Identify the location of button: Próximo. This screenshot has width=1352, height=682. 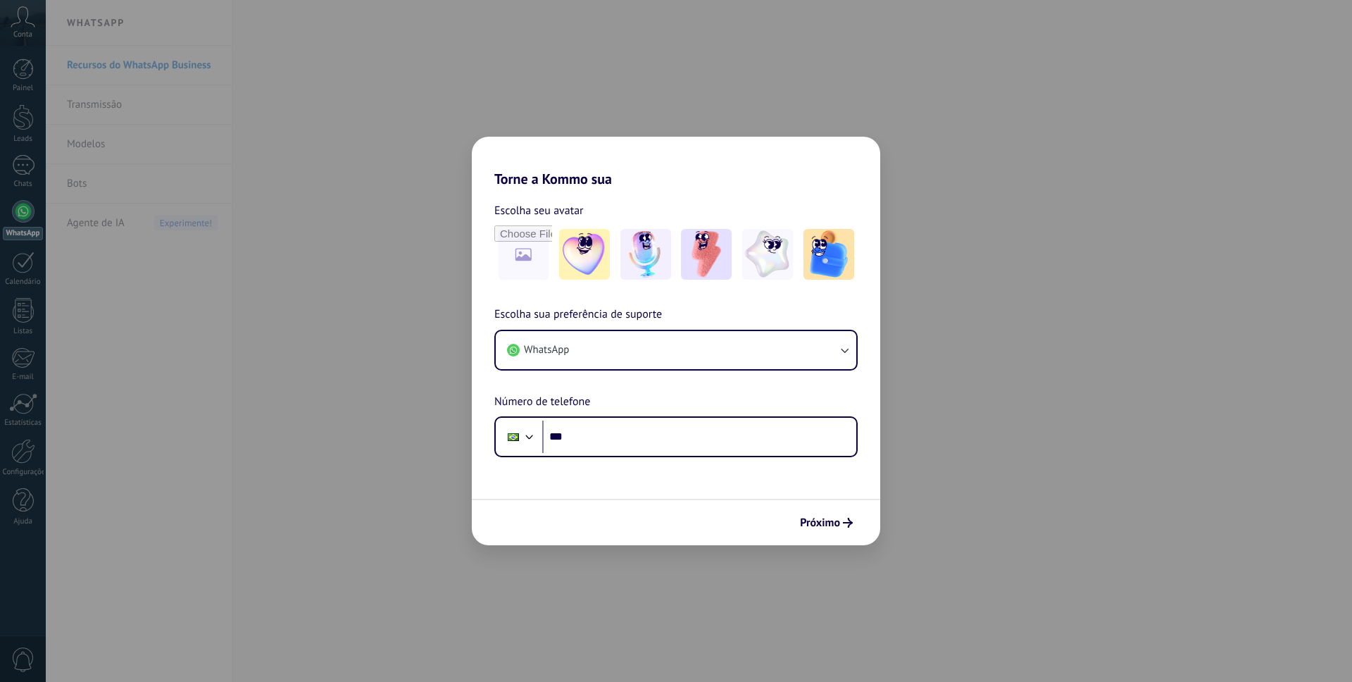
(826, 522).